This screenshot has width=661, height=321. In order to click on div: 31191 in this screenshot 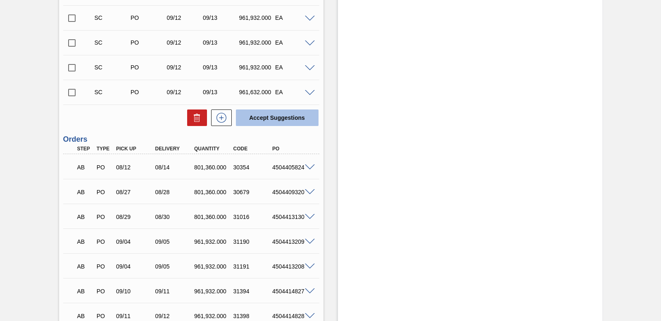, I will do `click(253, 266)`.